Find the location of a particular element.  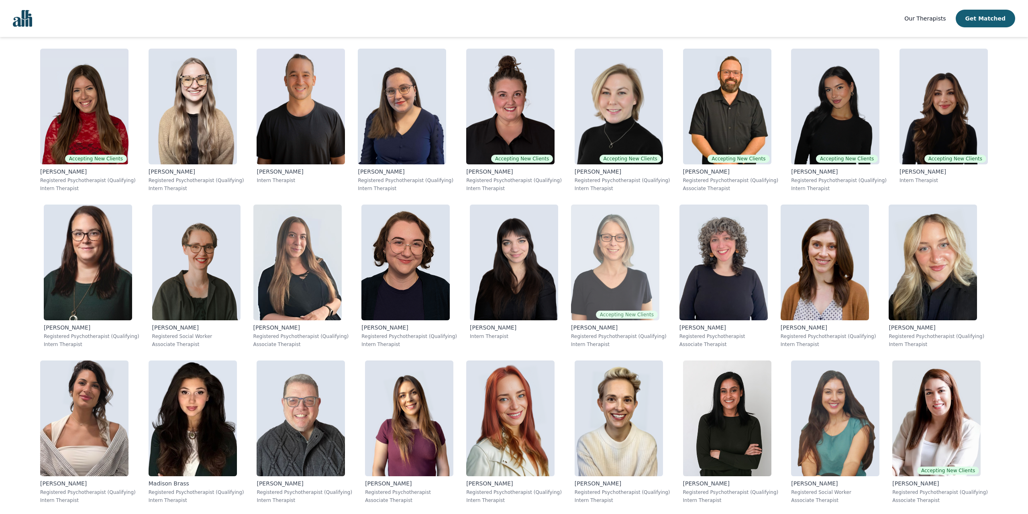

img: Bree_Greig is located at coordinates (619, 418).